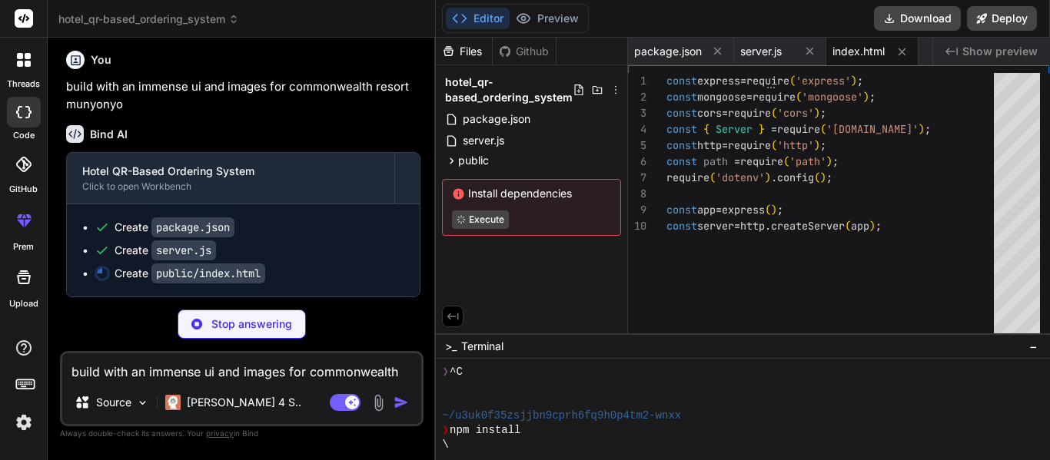  I want to click on img: Pick Models, so click(142, 403).